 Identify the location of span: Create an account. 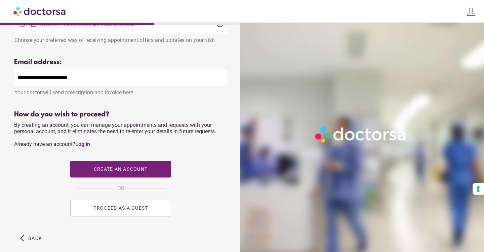
(121, 169).